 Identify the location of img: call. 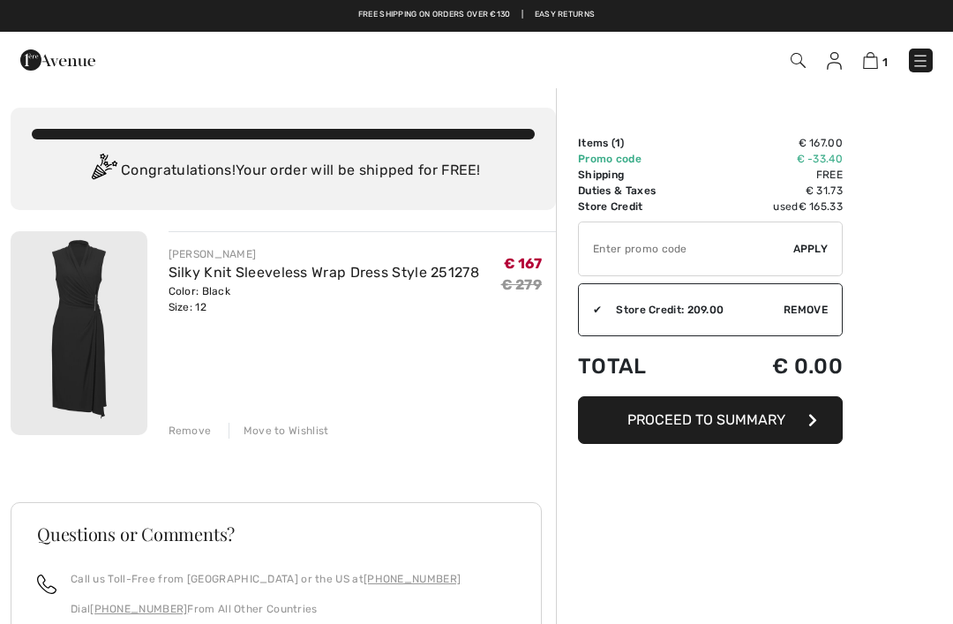
(47, 584).